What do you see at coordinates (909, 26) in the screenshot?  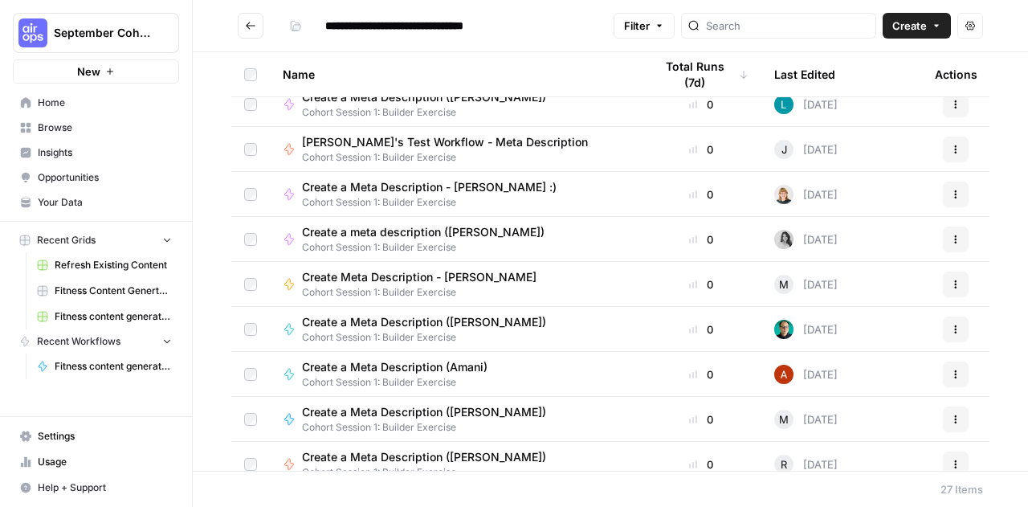 I see `span: Create` at bounding box center [909, 26].